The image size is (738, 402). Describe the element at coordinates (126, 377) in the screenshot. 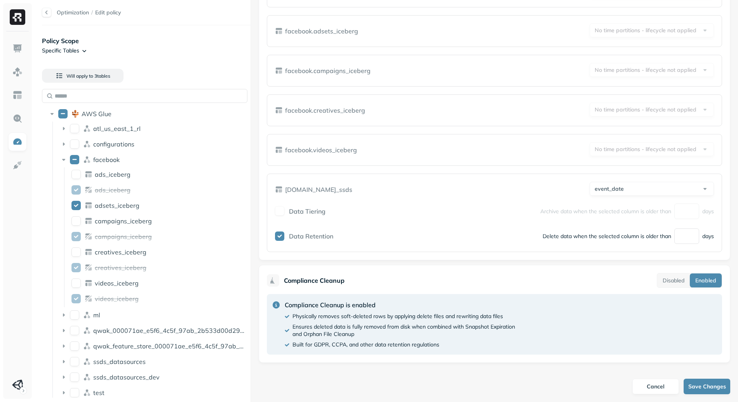

I see `p: ssds_datasources_dev` at that location.